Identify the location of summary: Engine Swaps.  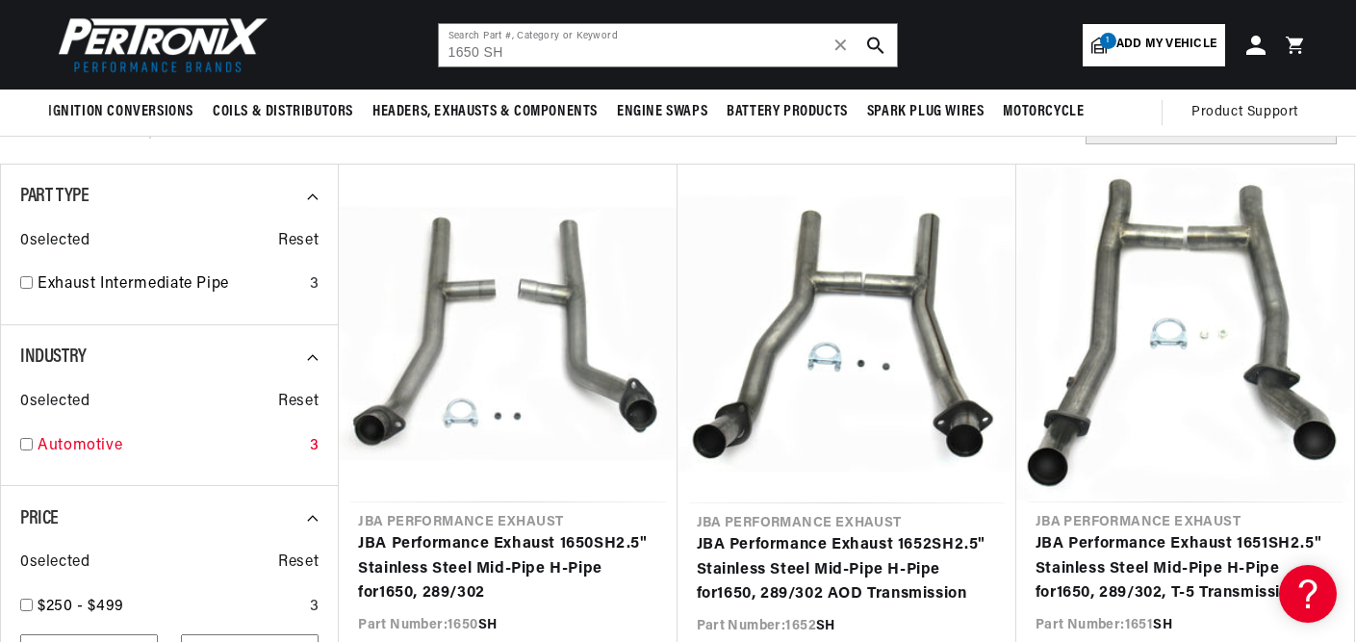
(662, 112).